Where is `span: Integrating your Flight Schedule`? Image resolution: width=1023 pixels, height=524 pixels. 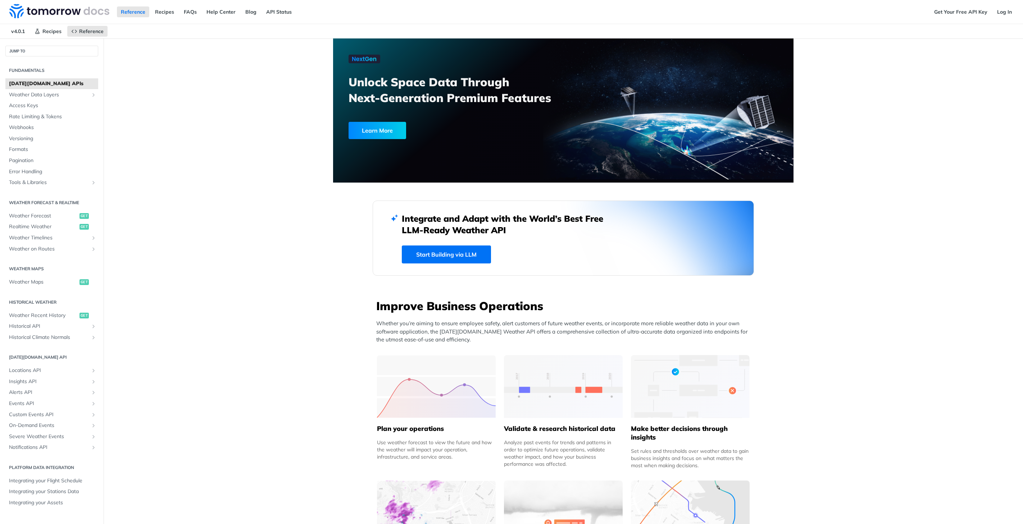
span: Integrating your Flight Schedule is located at coordinates (53, 481).